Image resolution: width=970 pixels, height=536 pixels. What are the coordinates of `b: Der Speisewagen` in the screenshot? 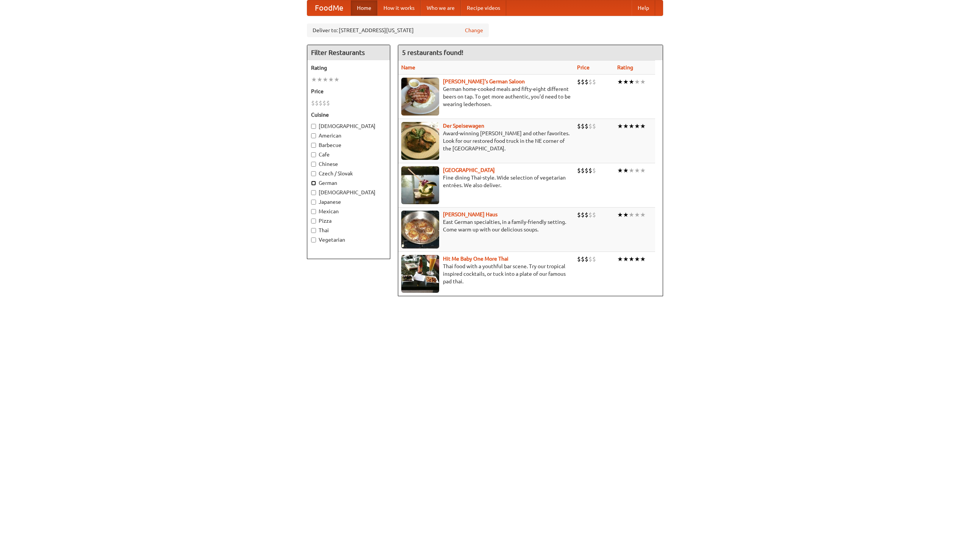 It's located at (464, 126).